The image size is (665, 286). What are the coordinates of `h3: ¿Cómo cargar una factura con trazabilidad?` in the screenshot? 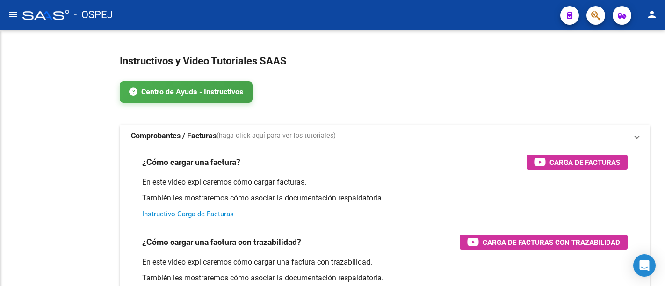 It's located at (222, 242).